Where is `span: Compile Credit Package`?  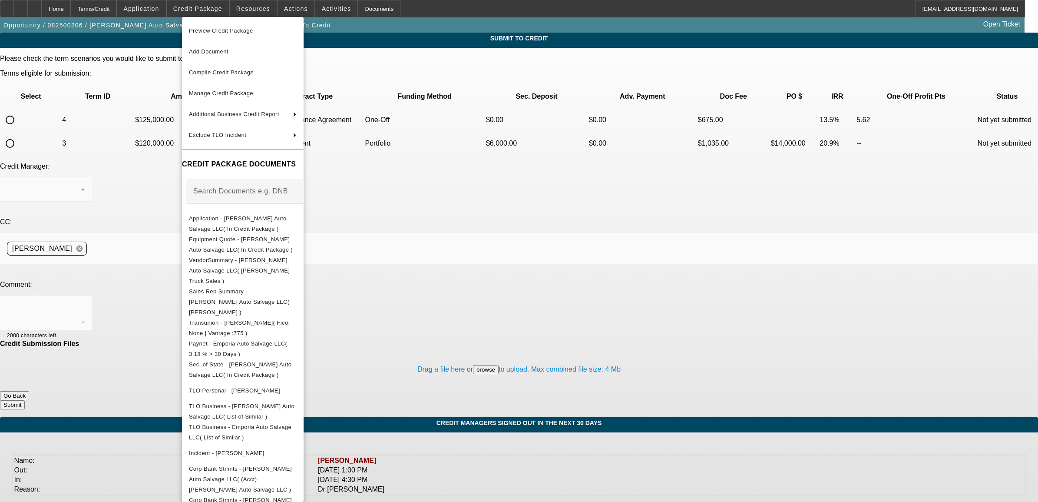
span: Compile Credit Package is located at coordinates (221, 72).